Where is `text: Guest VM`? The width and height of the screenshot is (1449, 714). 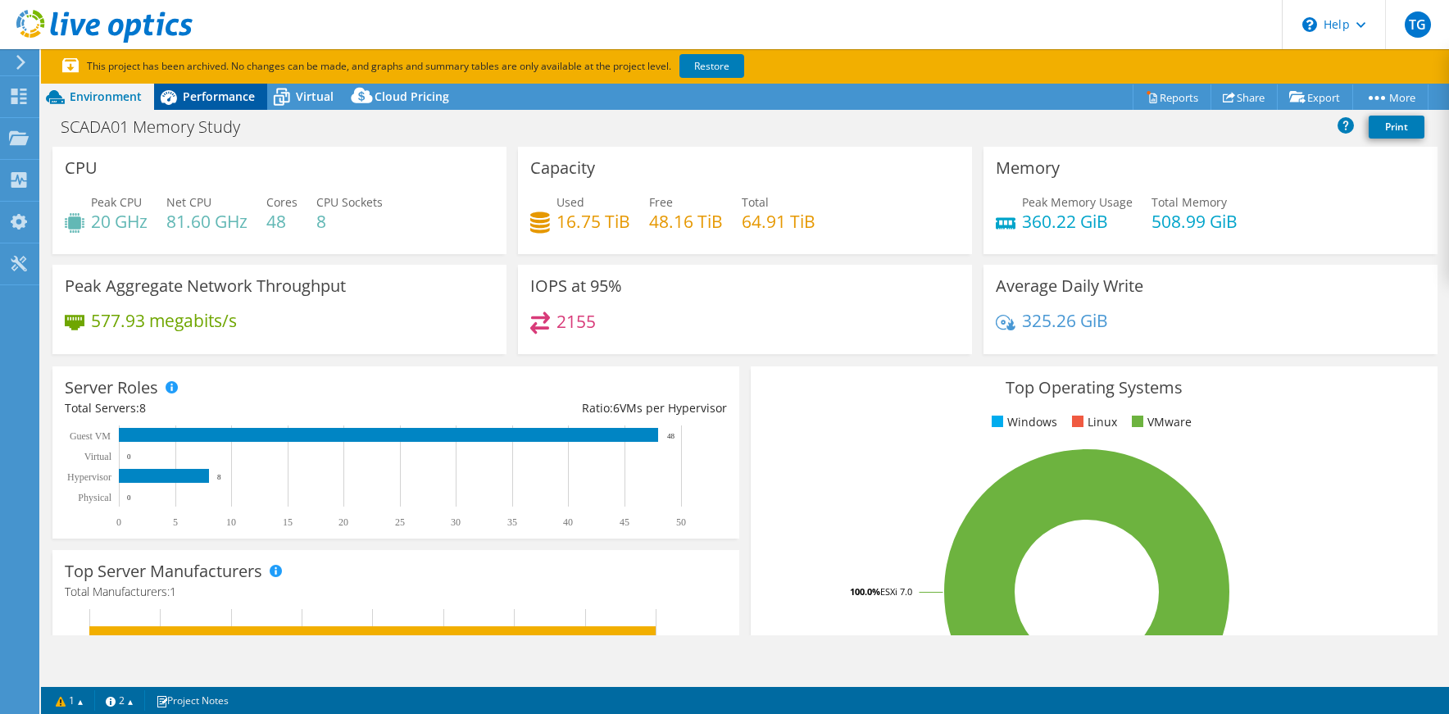
text: Guest VM is located at coordinates (90, 436).